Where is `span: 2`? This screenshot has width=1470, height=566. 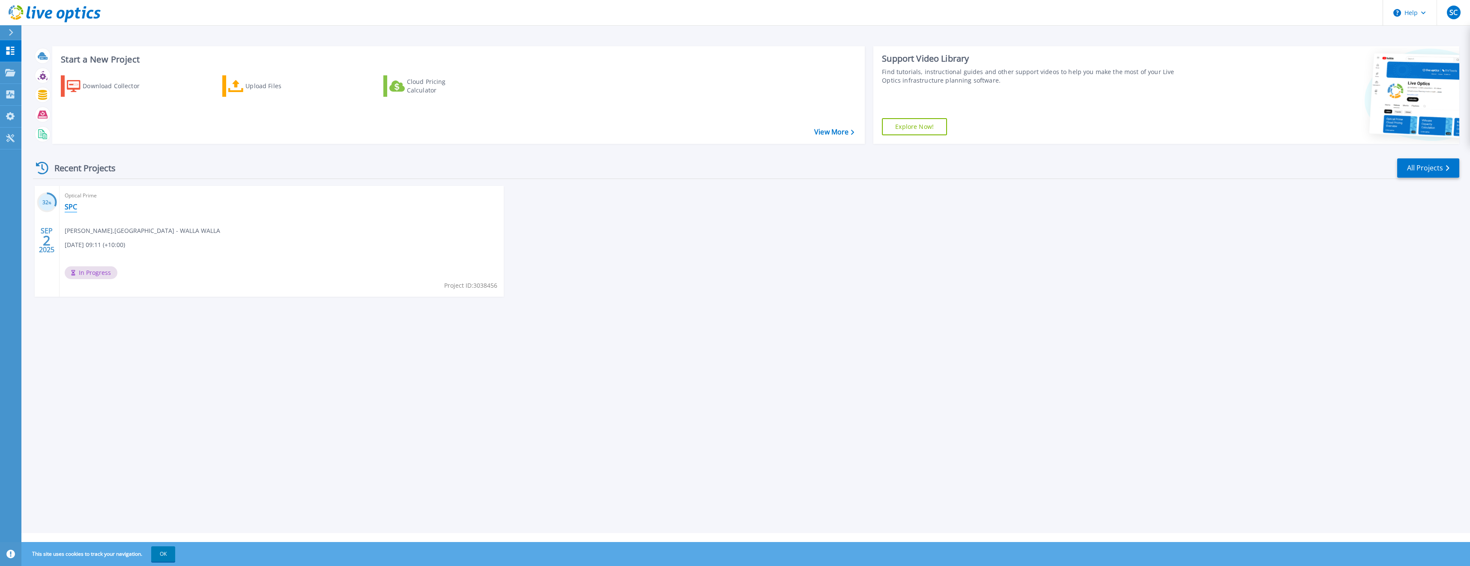
span: 2 is located at coordinates (47, 240).